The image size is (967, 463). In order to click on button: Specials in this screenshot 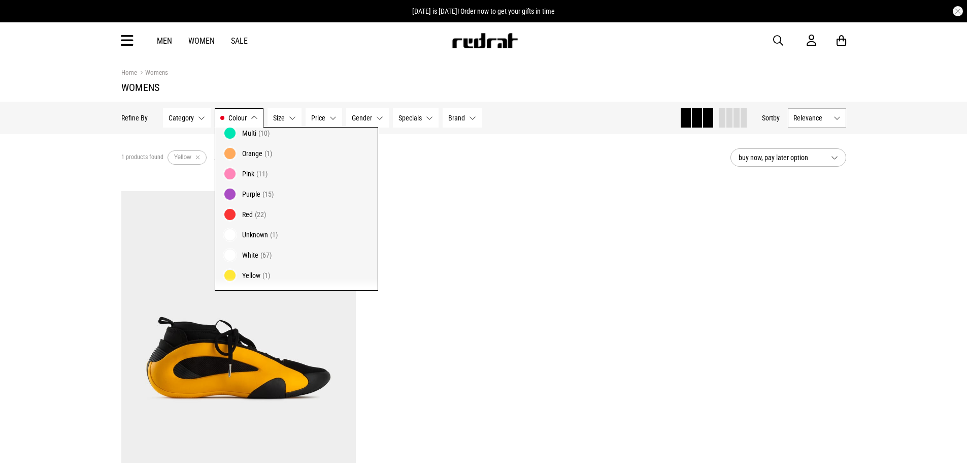, I will do `click(416, 118)`.